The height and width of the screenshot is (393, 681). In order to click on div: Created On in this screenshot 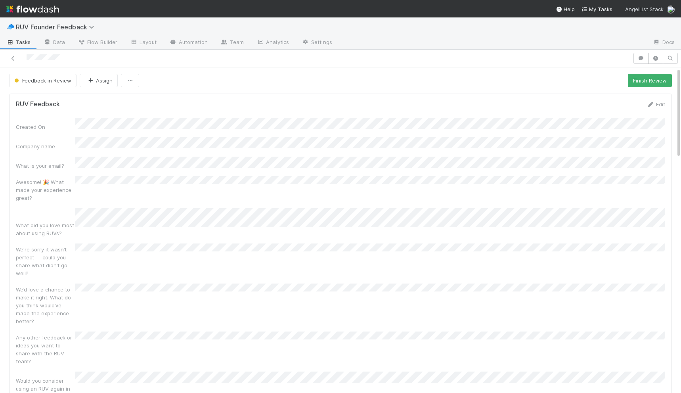, I will do `click(46, 127)`.